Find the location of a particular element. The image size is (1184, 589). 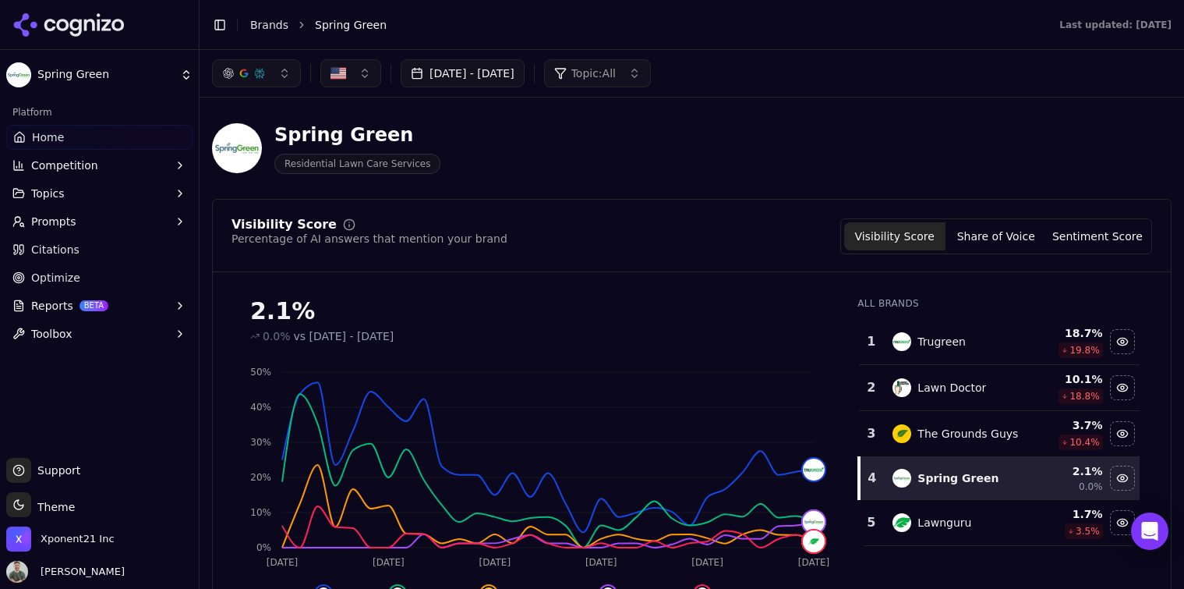

button: ReportsBETA is located at coordinates (99, 306).